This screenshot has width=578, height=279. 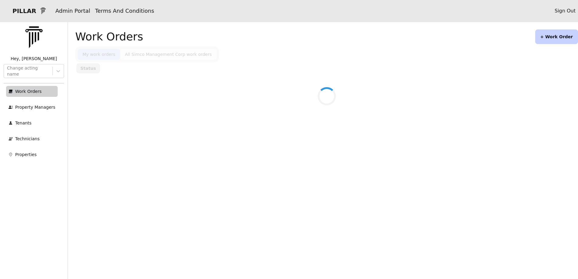 What do you see at coordinates (32, 154) in the screenshot?
I see `a: Properties` at bounding box center [32, 154].